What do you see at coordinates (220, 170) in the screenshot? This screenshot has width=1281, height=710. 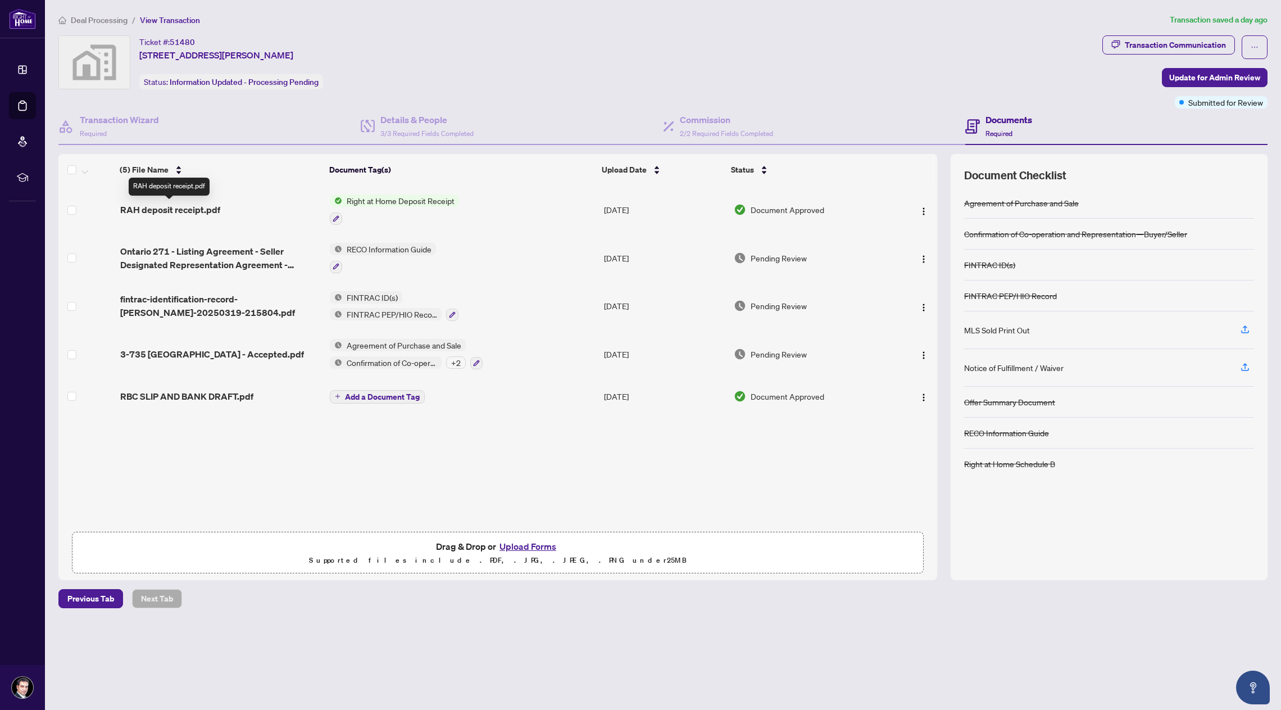 I see `th: (5) File Name` at bounding box center [220, 170].